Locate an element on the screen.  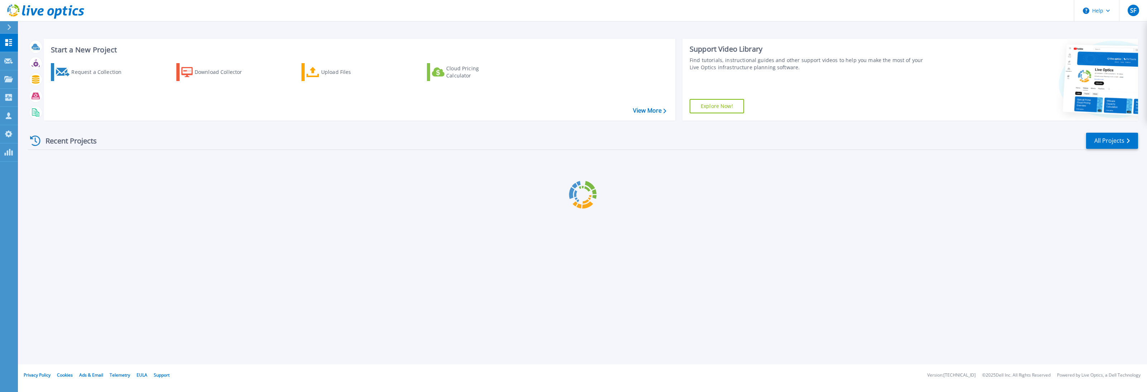
div: Cloud Pricing Calculator is located at coordinates (475, 72).